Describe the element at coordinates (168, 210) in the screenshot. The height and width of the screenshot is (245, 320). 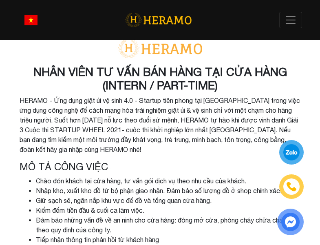
I see `li: Kiểm đếm tiền đầu & cuối ca làm việc.` at that location.